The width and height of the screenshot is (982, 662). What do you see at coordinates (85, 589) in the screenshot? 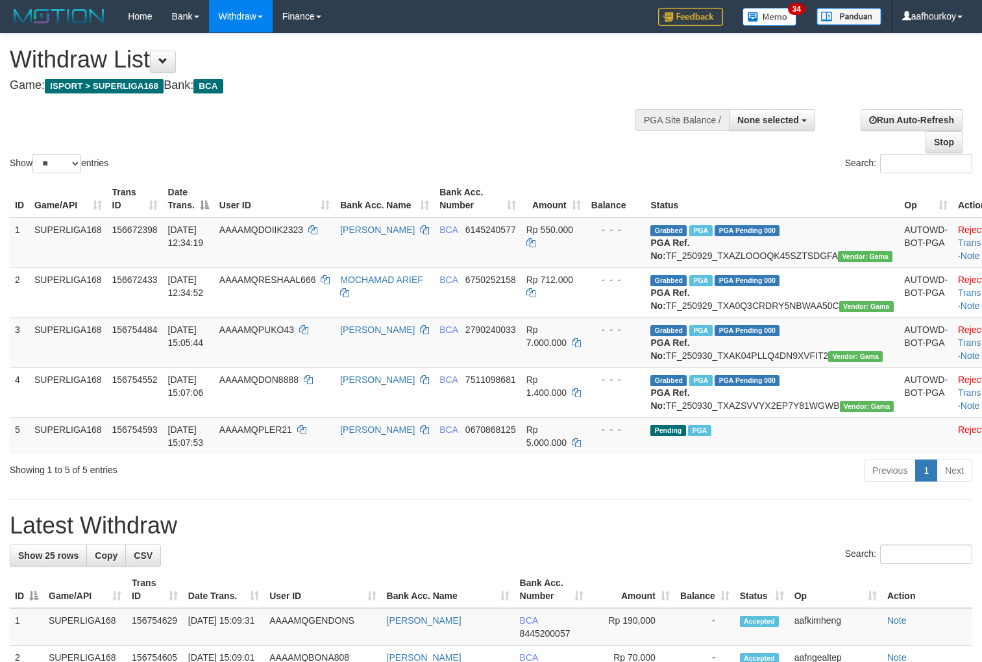
I see `th: Game/API: activate to sort column ascending` at bounding box center [85, 589].